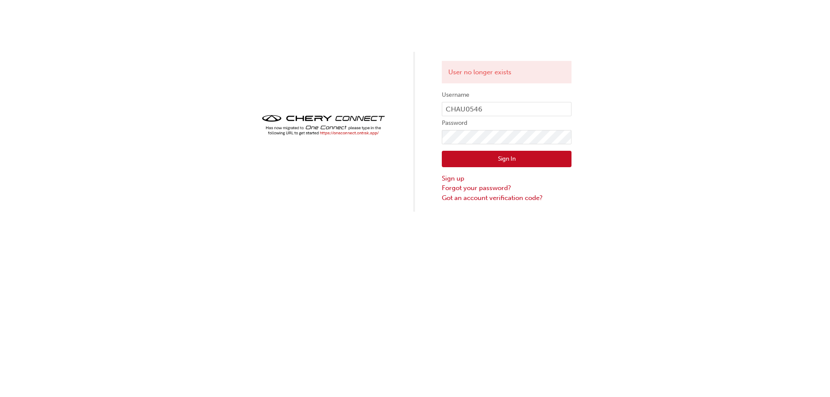 This screenshot has width=830, height=397. I want to click on input: Username, so click(507, 109).